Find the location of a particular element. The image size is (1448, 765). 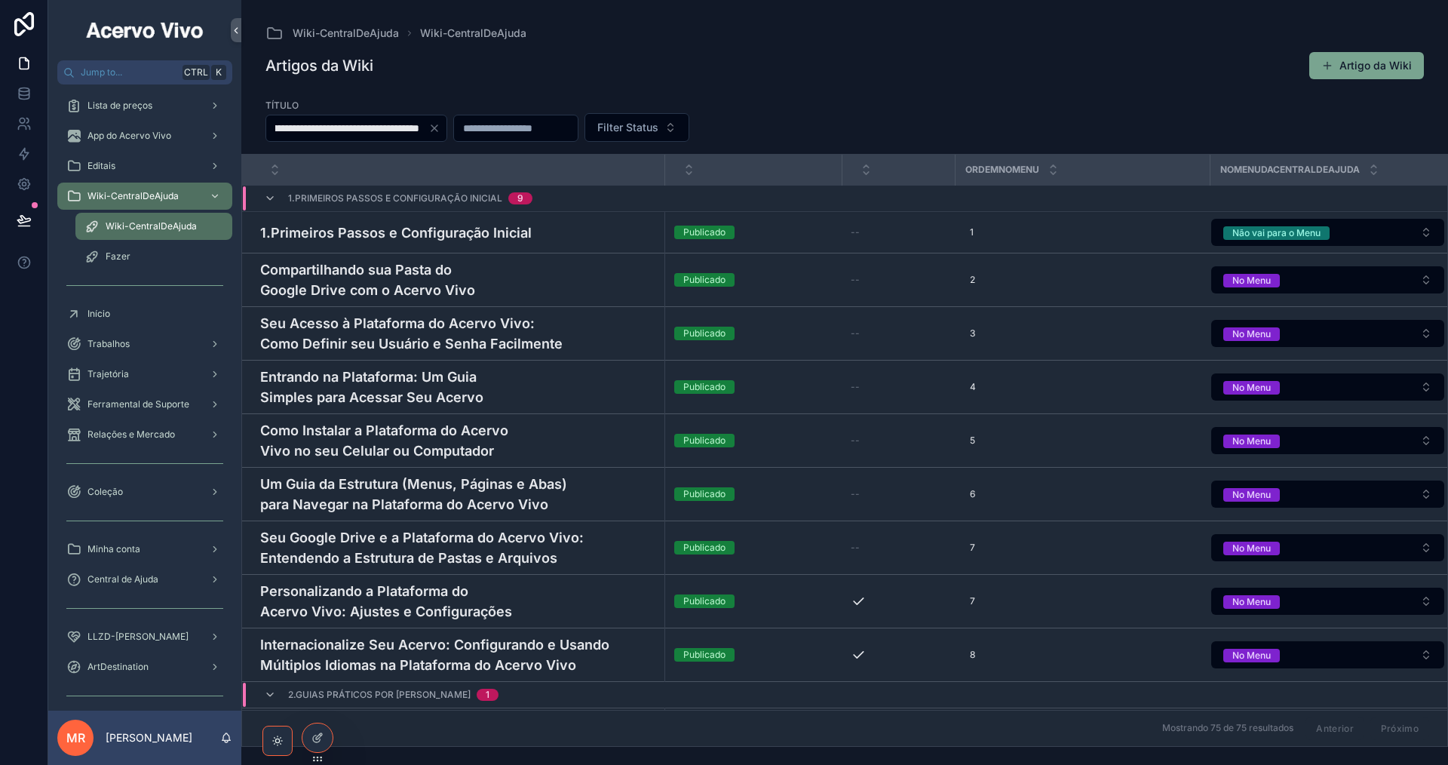

h4: Entrando na Plataforma: Um Guia Simples para Acessar Seu Acervo is located at coordinates (458, 387).